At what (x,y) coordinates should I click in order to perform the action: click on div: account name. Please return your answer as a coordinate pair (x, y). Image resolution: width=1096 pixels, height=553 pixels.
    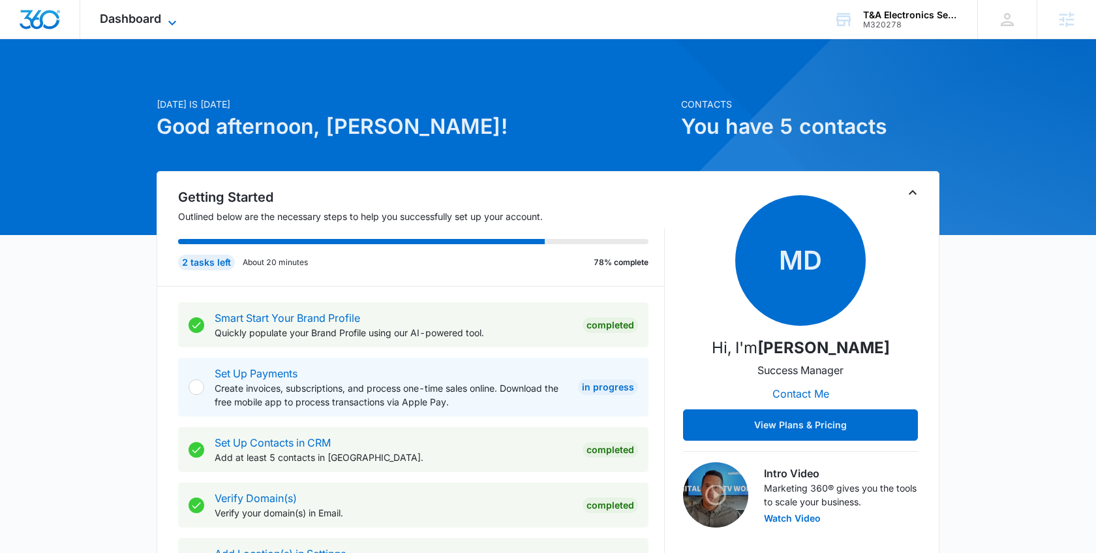
    Looking at the image, I should click on (911, 15).